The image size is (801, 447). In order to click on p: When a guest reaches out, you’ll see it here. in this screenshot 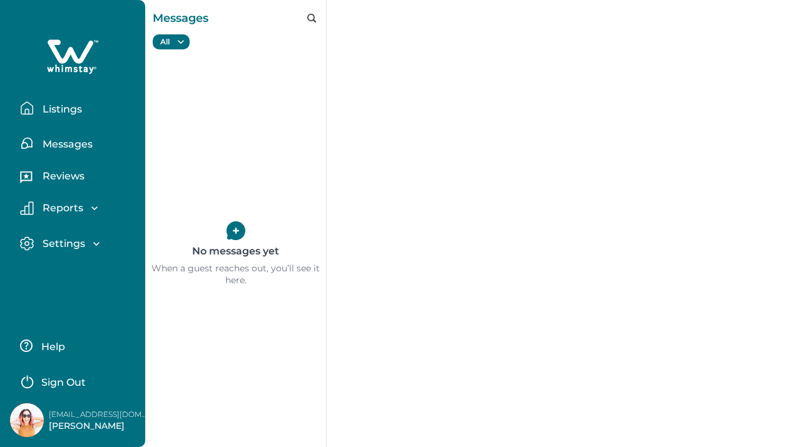, I will do `click(235, 275)`.